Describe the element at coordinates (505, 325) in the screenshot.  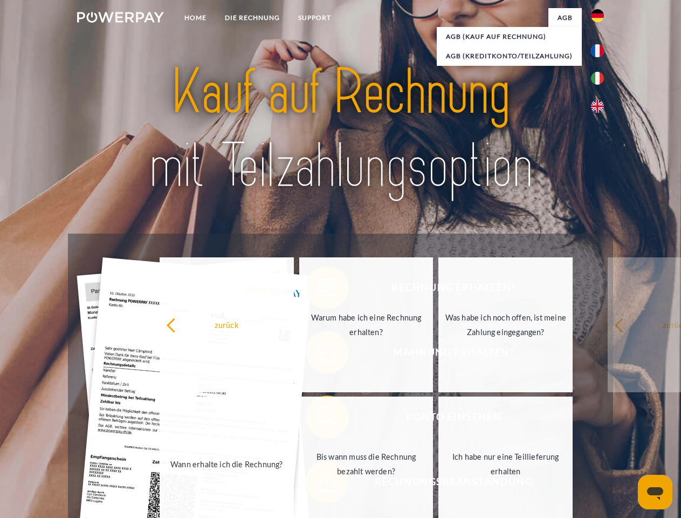
I see `a: Was habe ich noch offen, ist meine Zahlung eingegangen?` at that location.